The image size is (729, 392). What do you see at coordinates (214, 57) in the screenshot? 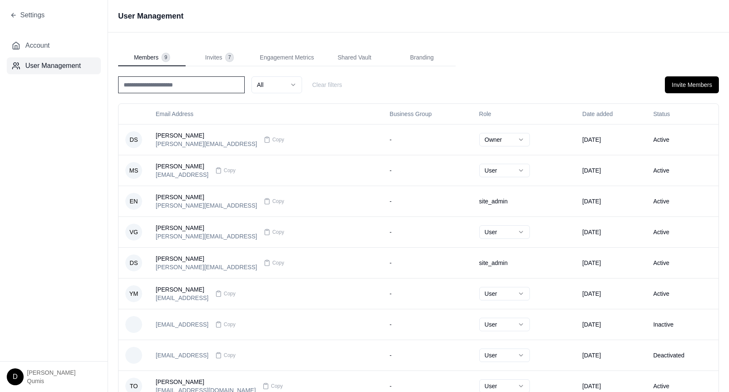
I see `span: Invites` at bounding box center [214, 57].